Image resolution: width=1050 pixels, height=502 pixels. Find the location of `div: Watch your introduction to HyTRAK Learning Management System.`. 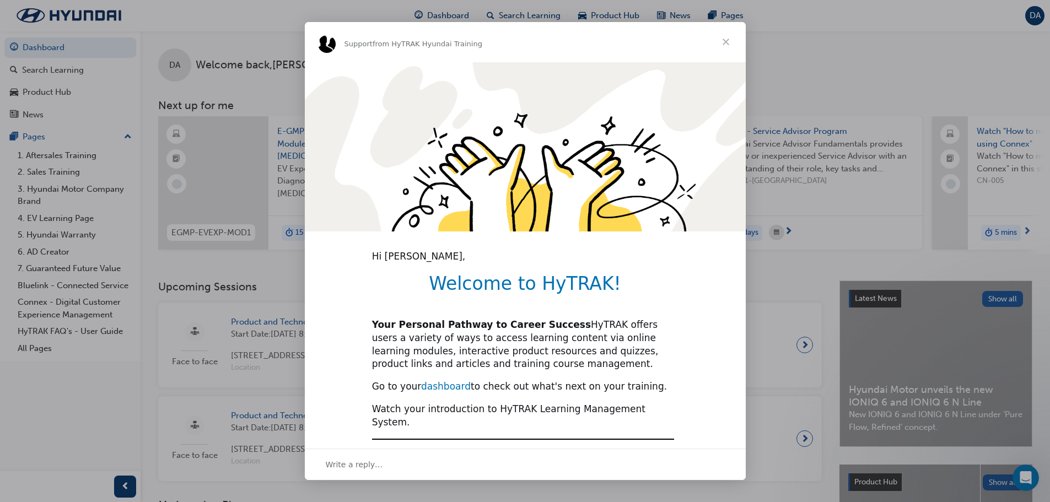

div: Watch your introduction to HyTRAK Learning Management System. is located at coordinates (525, 416).